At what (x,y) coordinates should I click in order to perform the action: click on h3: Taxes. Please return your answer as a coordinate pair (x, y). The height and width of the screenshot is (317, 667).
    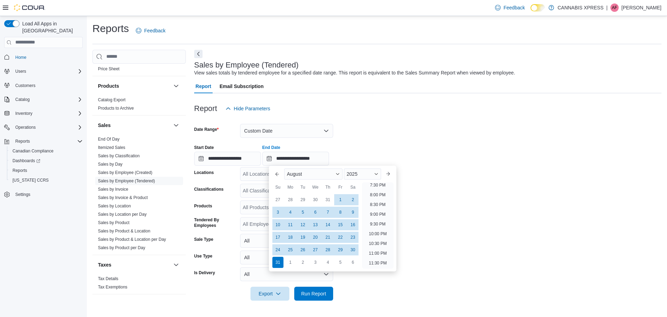
    Looking at the image, I should click on (105, 264).